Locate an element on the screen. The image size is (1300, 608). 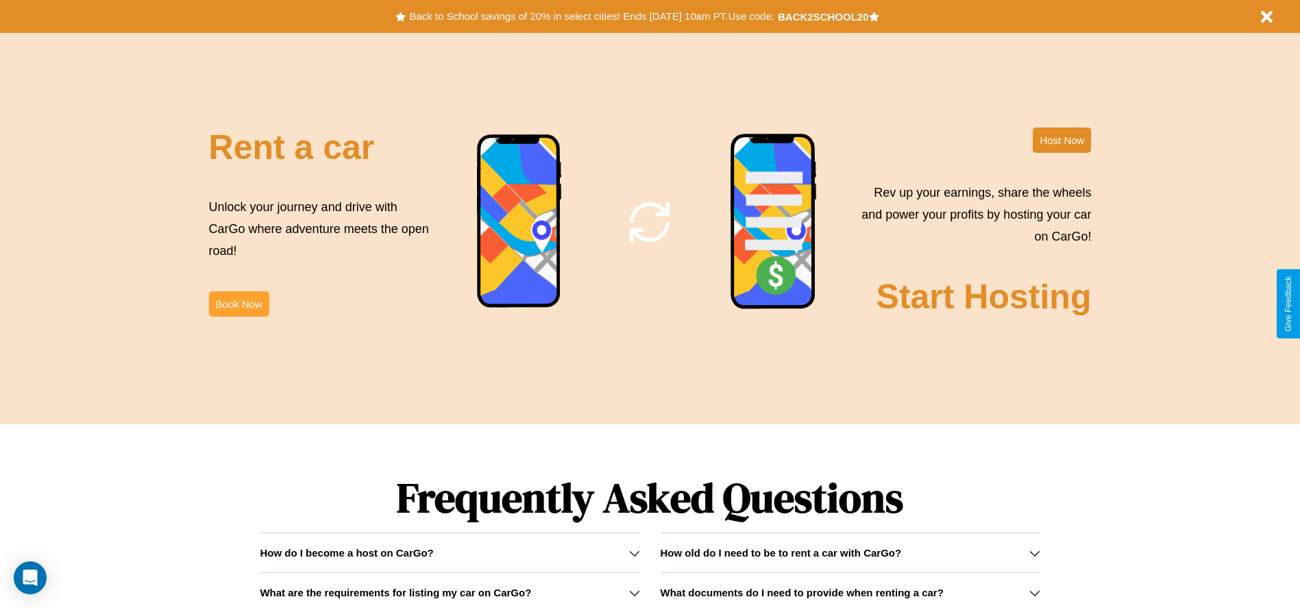
h2: Rent a car is located at coordinates (292, 147).